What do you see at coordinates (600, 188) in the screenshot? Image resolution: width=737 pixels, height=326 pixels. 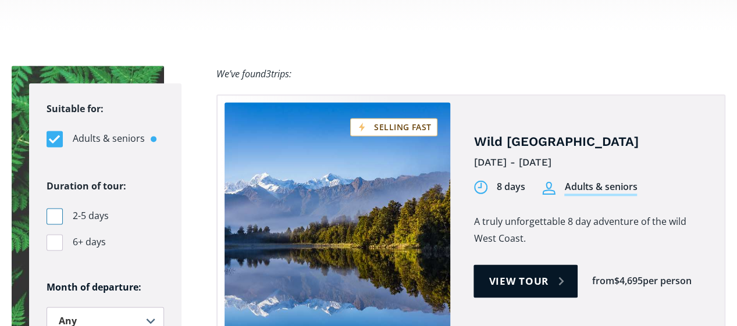 I see `div: Adults & seniors` at bounding box center [600, 188].